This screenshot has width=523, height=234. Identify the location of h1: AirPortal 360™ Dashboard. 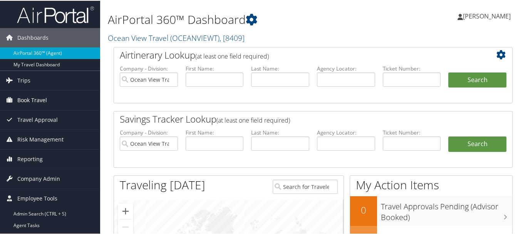
(245, 19).